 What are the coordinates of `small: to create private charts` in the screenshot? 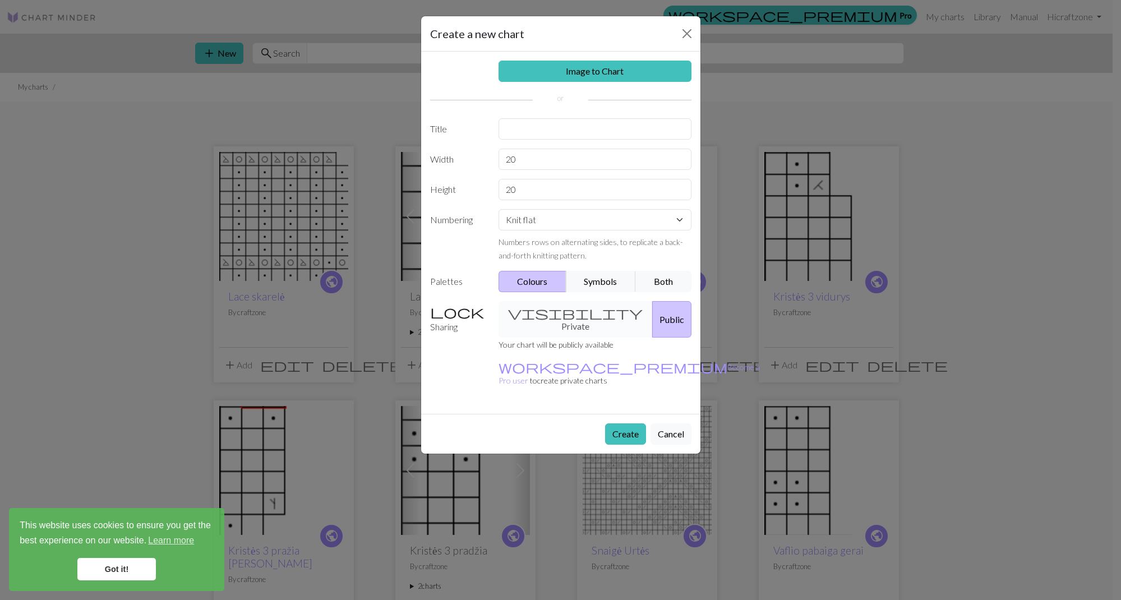 It's located at (629, 374).